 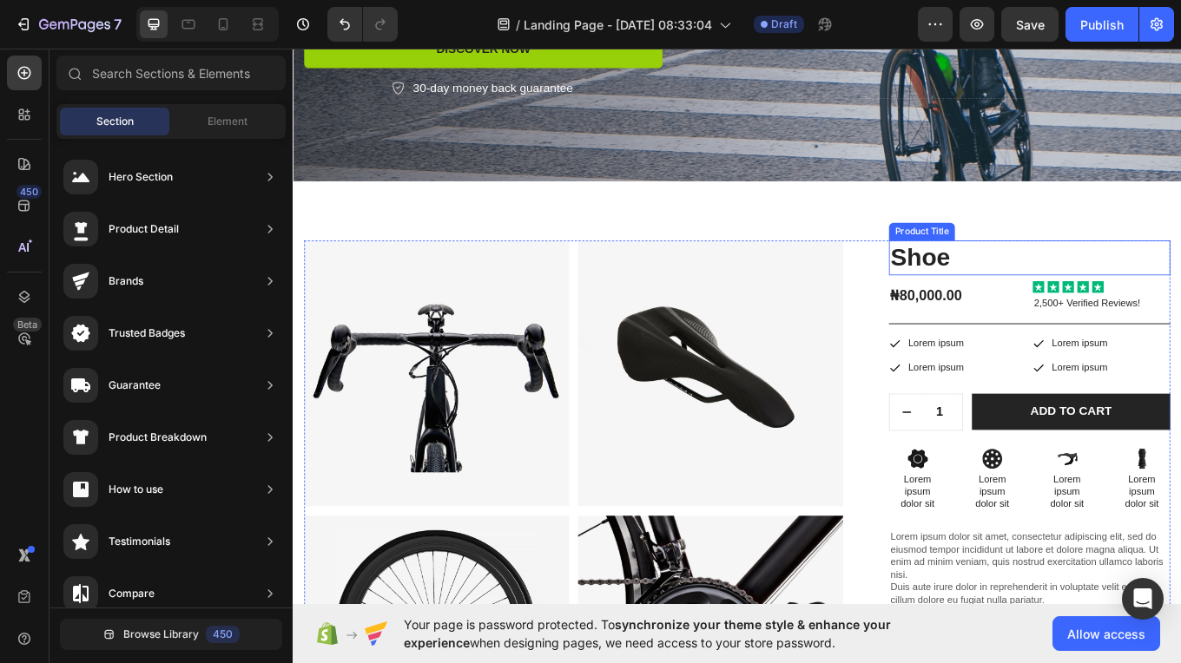 I want to click on button: Allow access, so click(x=1106, y=634).